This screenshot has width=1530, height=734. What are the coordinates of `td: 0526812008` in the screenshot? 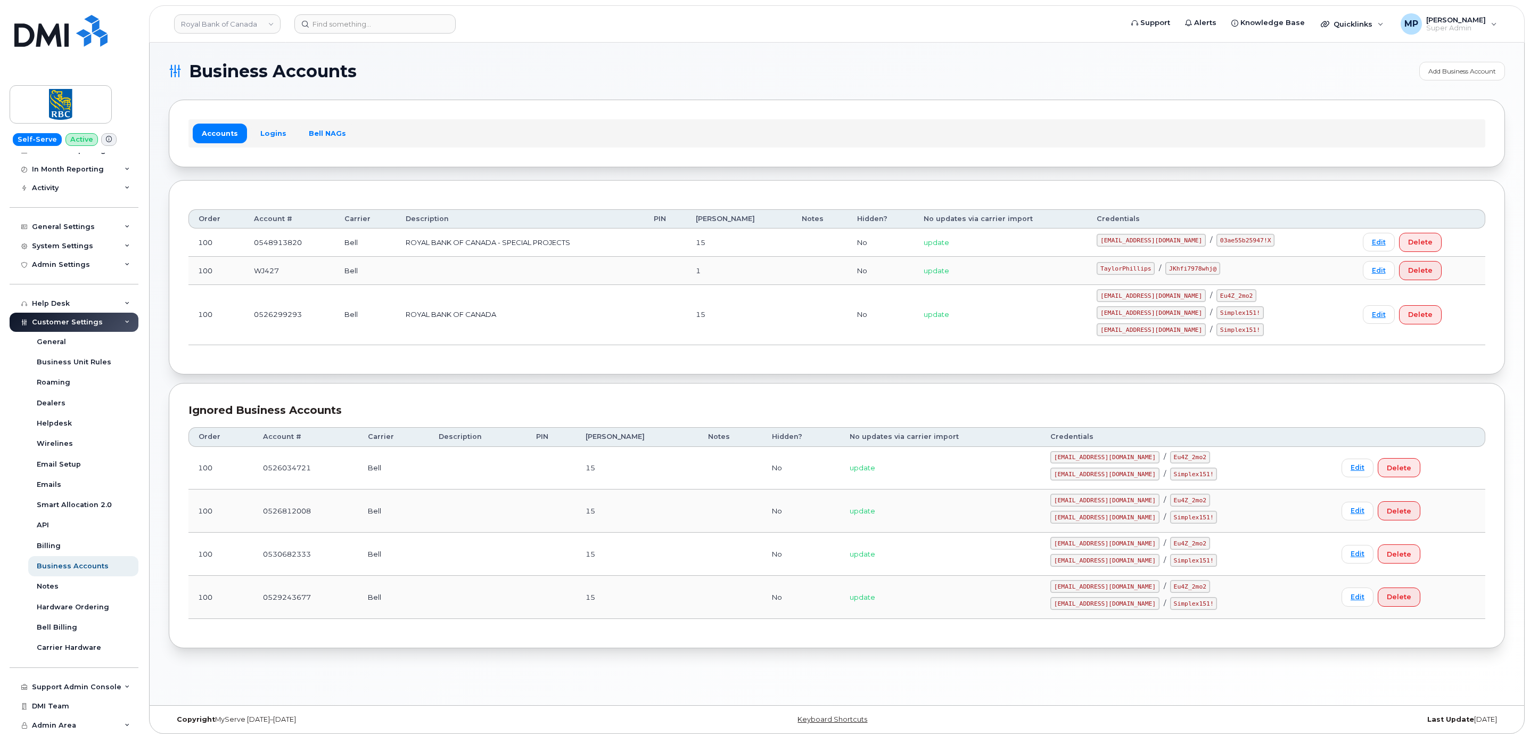 It's located at (306, 511).